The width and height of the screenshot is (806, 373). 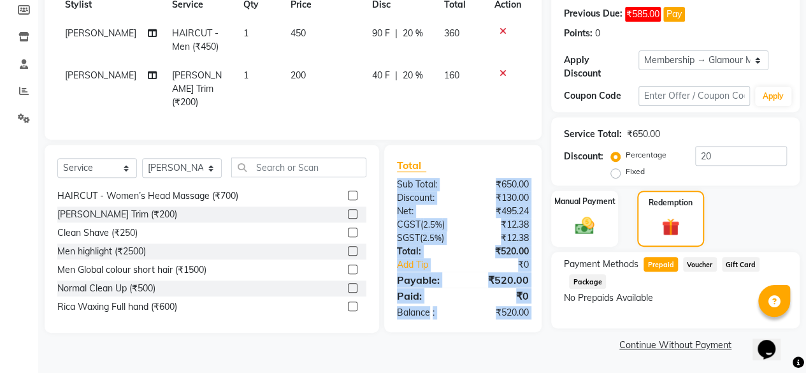 What do you see at coordinates (587, 281) in the screenshot?
I see `span: Package` at bounding box center [587, 281].